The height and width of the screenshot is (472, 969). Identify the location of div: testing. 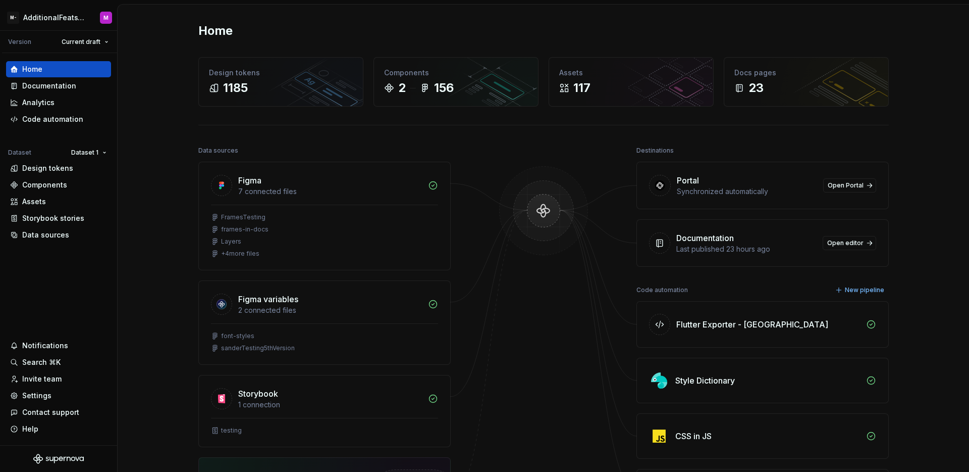
(231, 430).